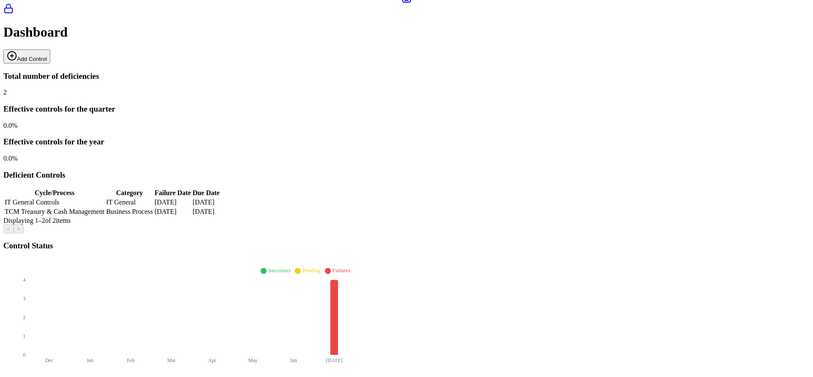  Describe the element at coordinates (407, 175) in the screenshot. I see `h3: Deficient Controls` at that location.